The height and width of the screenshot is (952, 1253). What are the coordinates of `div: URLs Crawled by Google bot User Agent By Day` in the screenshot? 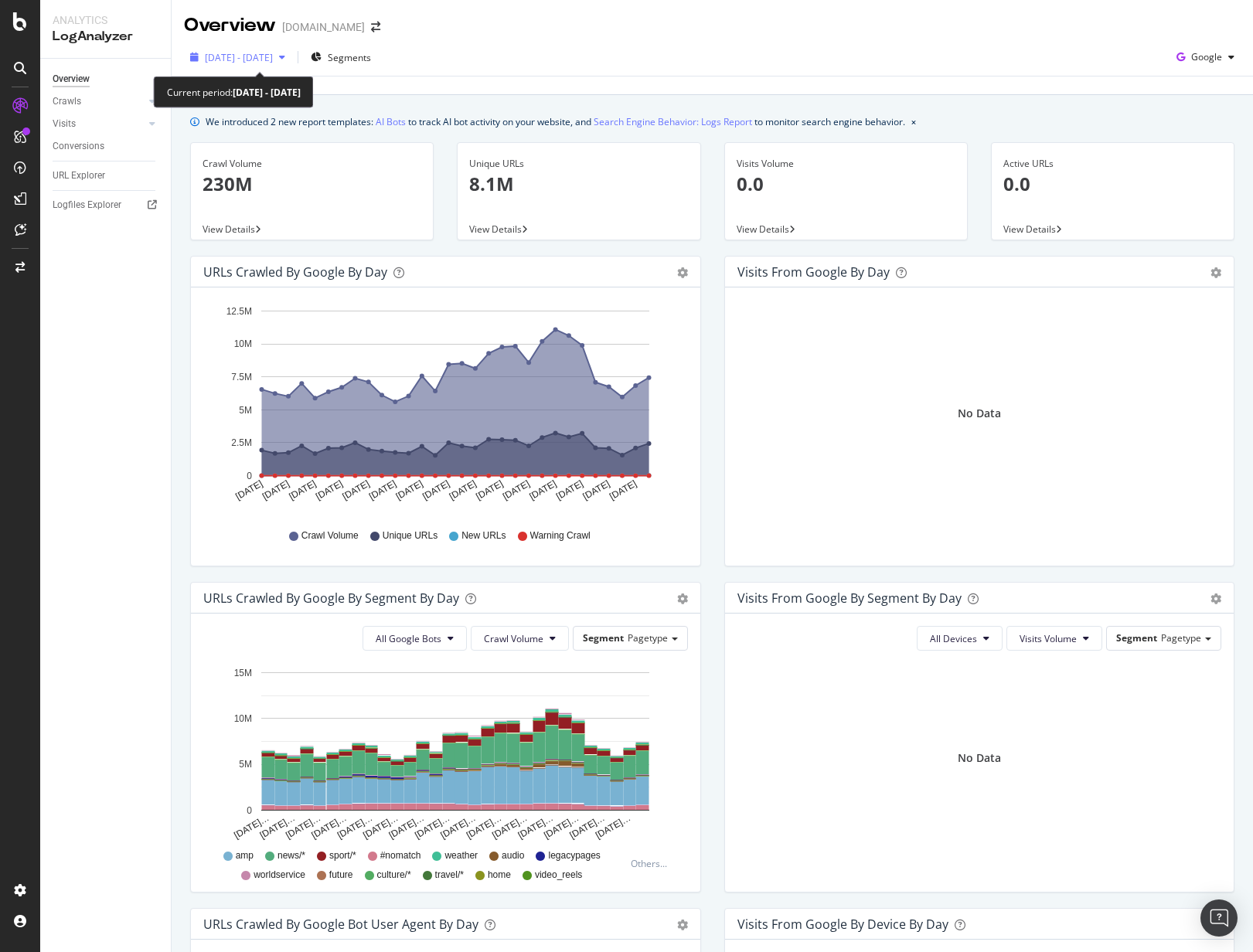 It's located at (341, 924).